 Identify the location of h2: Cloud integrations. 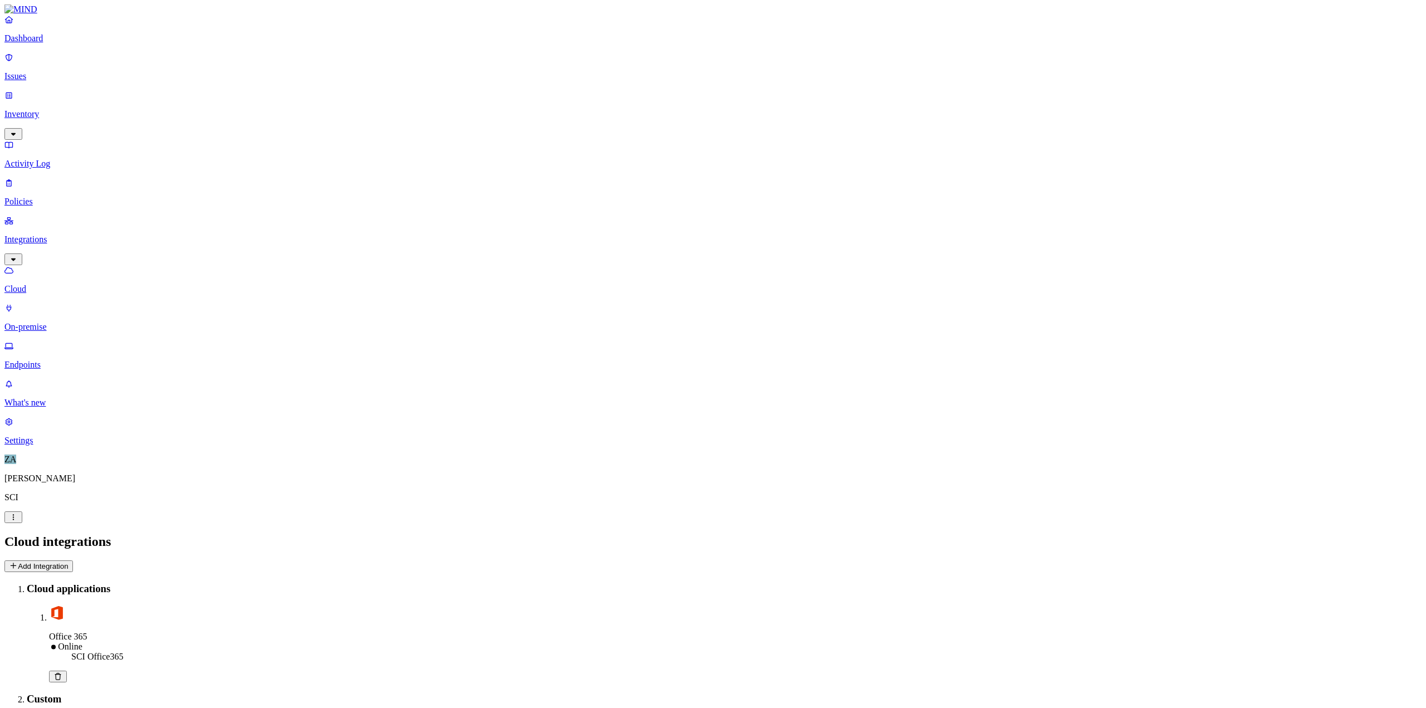
(713, 541).